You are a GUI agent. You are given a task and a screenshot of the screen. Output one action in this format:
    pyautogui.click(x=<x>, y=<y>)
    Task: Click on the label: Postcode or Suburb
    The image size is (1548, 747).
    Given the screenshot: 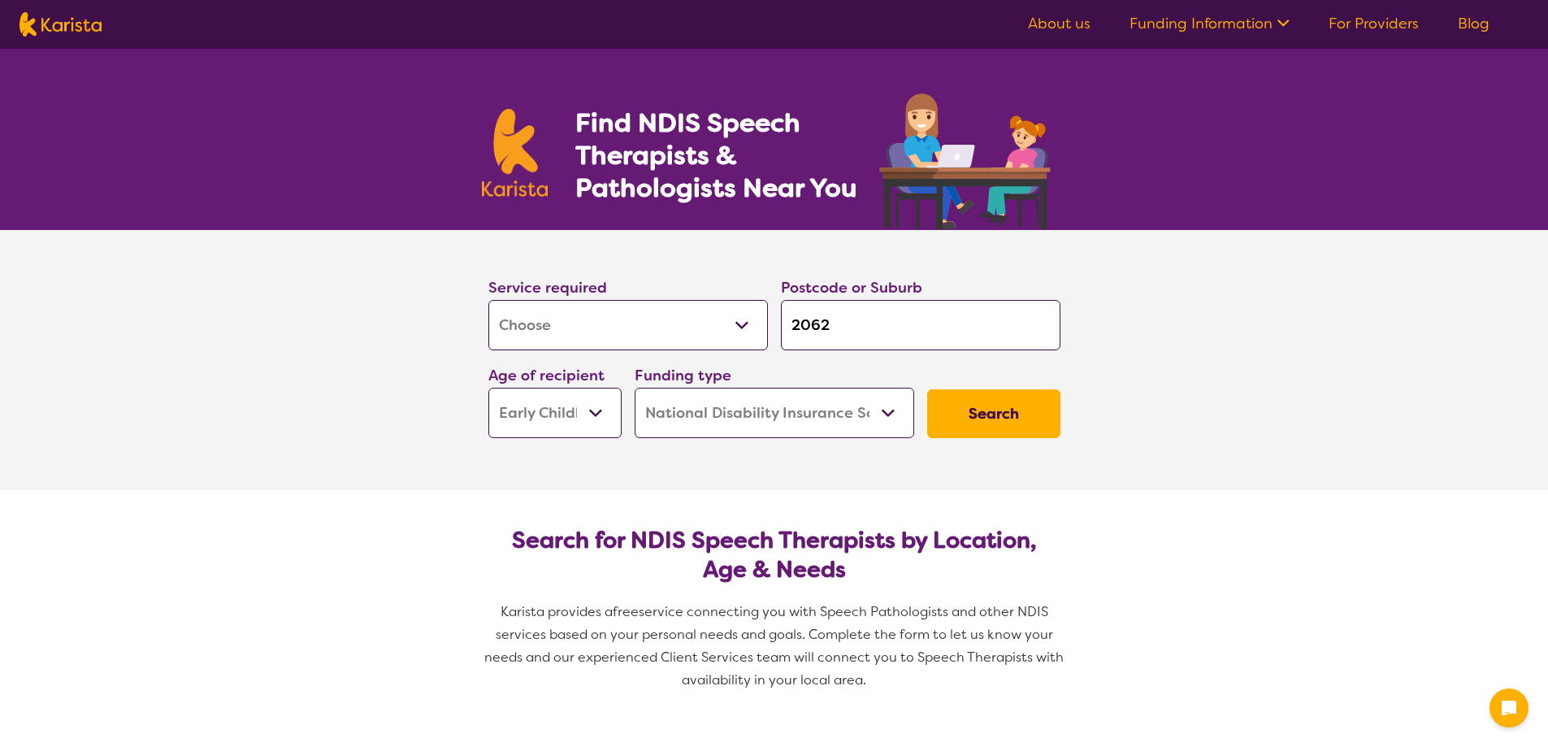 What is the action you would take?
    pyautogui.click(x=852, y=288)
    